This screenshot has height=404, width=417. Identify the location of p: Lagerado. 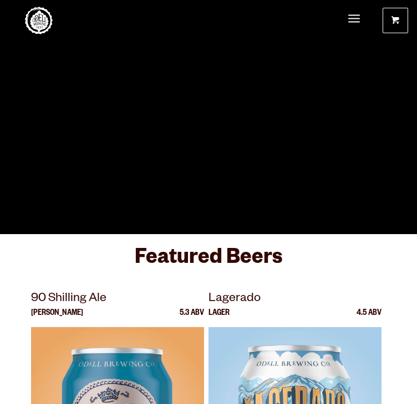
(295, 300).